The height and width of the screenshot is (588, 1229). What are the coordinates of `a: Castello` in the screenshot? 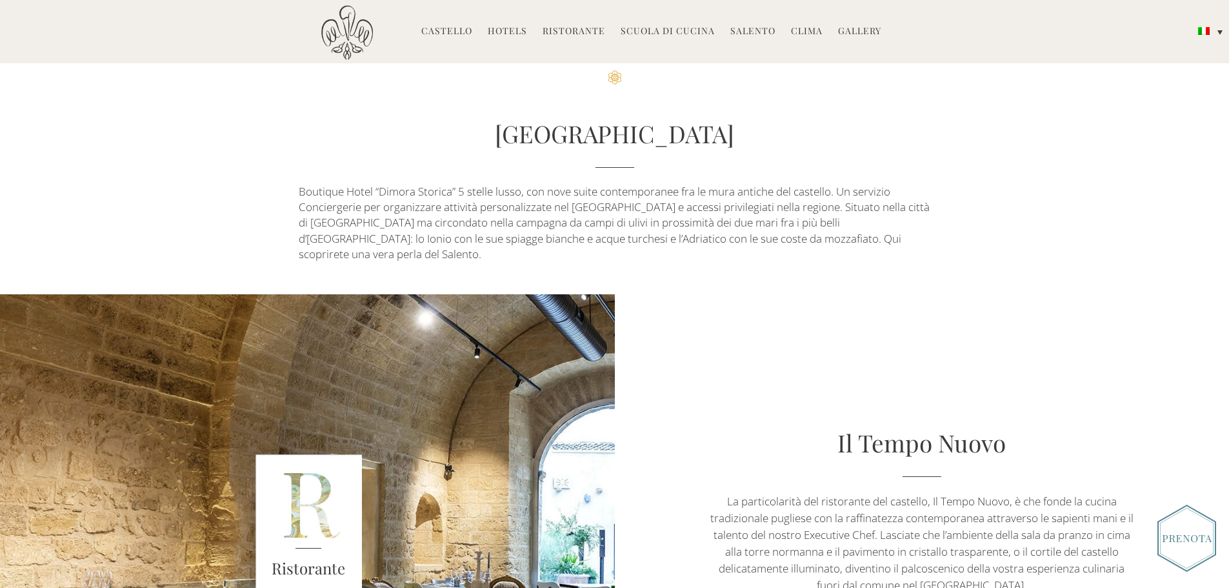 It's located at (446, 32).